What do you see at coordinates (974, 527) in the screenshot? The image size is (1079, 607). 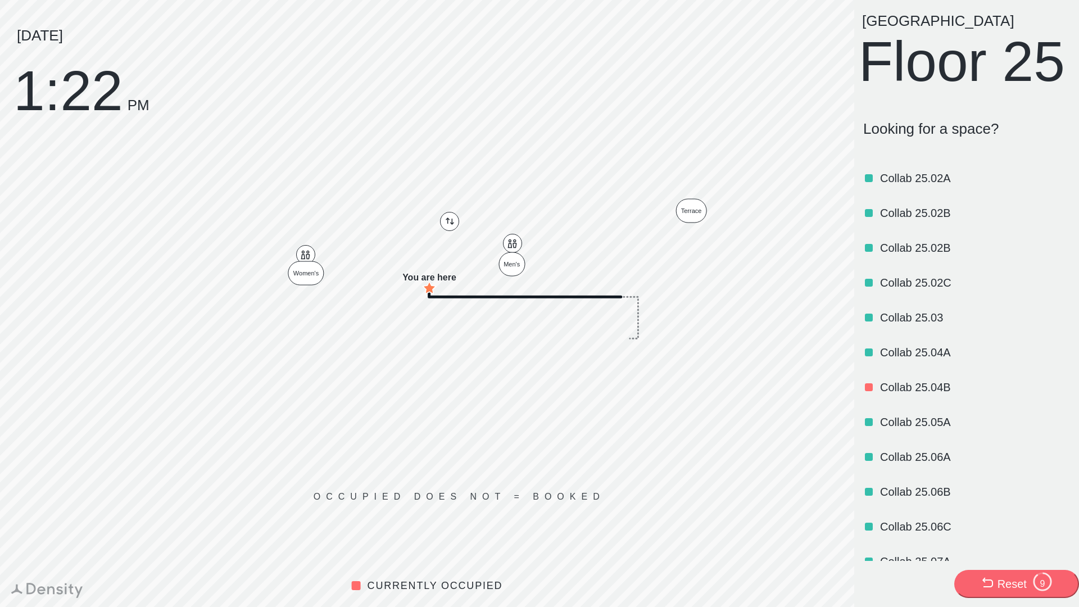 I see `p: Collab 25.06C` at bounding box center [974, 527].